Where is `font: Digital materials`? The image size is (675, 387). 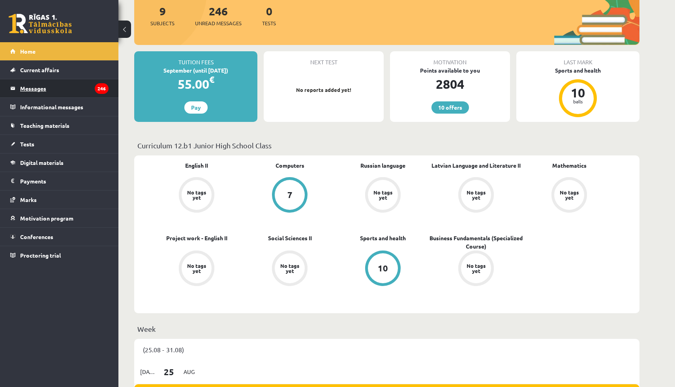
font: Digital materials is located at coordinates (42, 163).